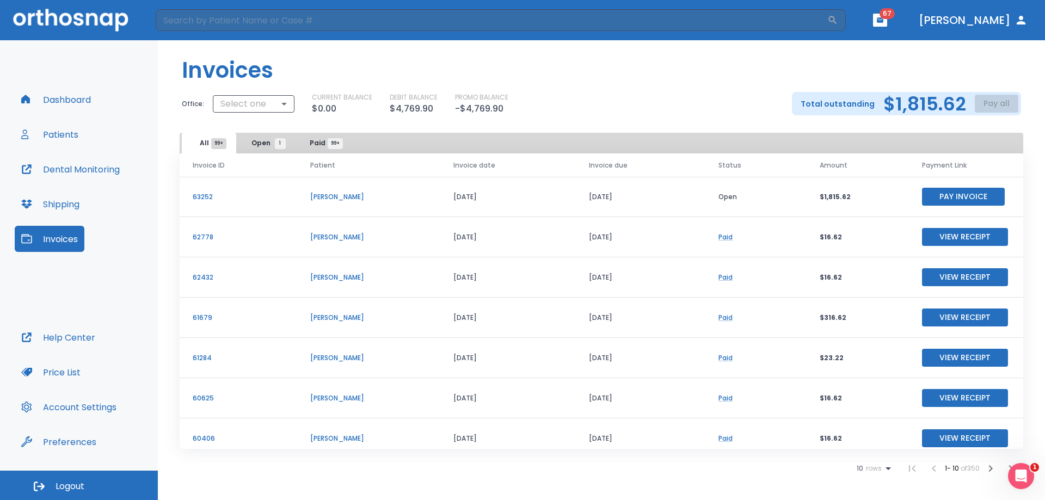 This screenshot has height=500, width=1045. Describe the element at coordinates (953, 468) in the screenshot. I see `span: 1 - 10` at that location.